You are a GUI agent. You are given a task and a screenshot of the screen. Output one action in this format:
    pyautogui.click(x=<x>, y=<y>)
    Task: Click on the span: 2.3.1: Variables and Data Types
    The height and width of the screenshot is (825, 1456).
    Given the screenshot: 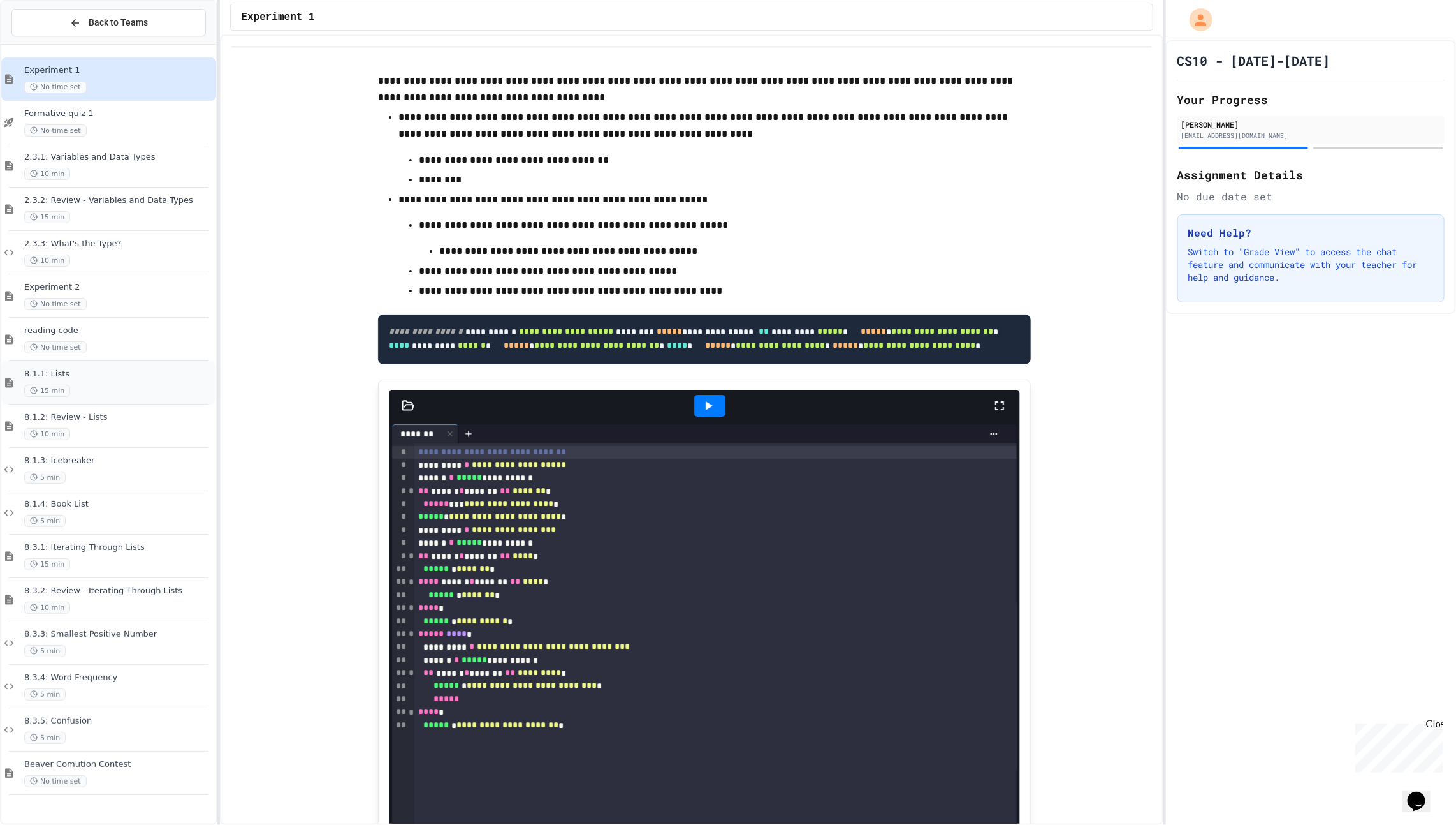 What is the action you would take?
    pyautogui.click(x=119, y=157)
    